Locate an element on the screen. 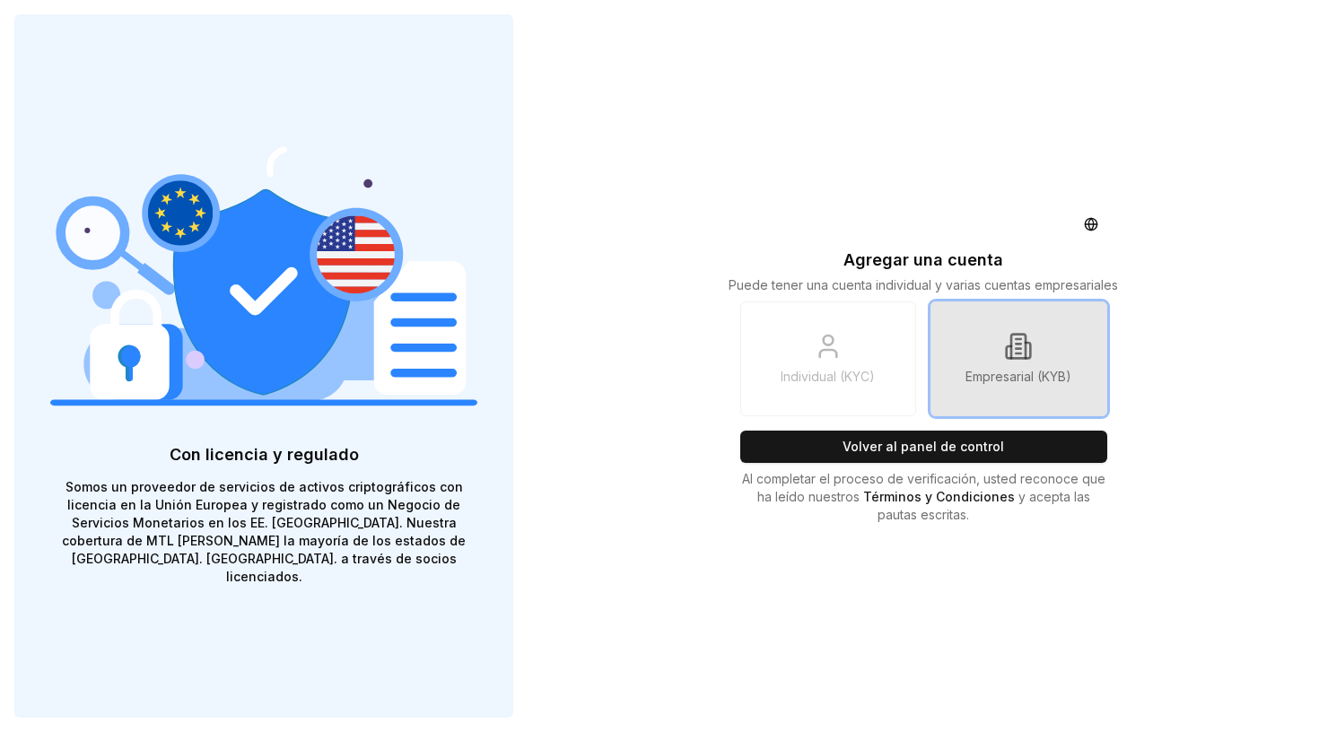 Image resolution: width=1319 pixels, height=732 pixels. a: Términos y Condiciones is located at coordinates (940, 496).